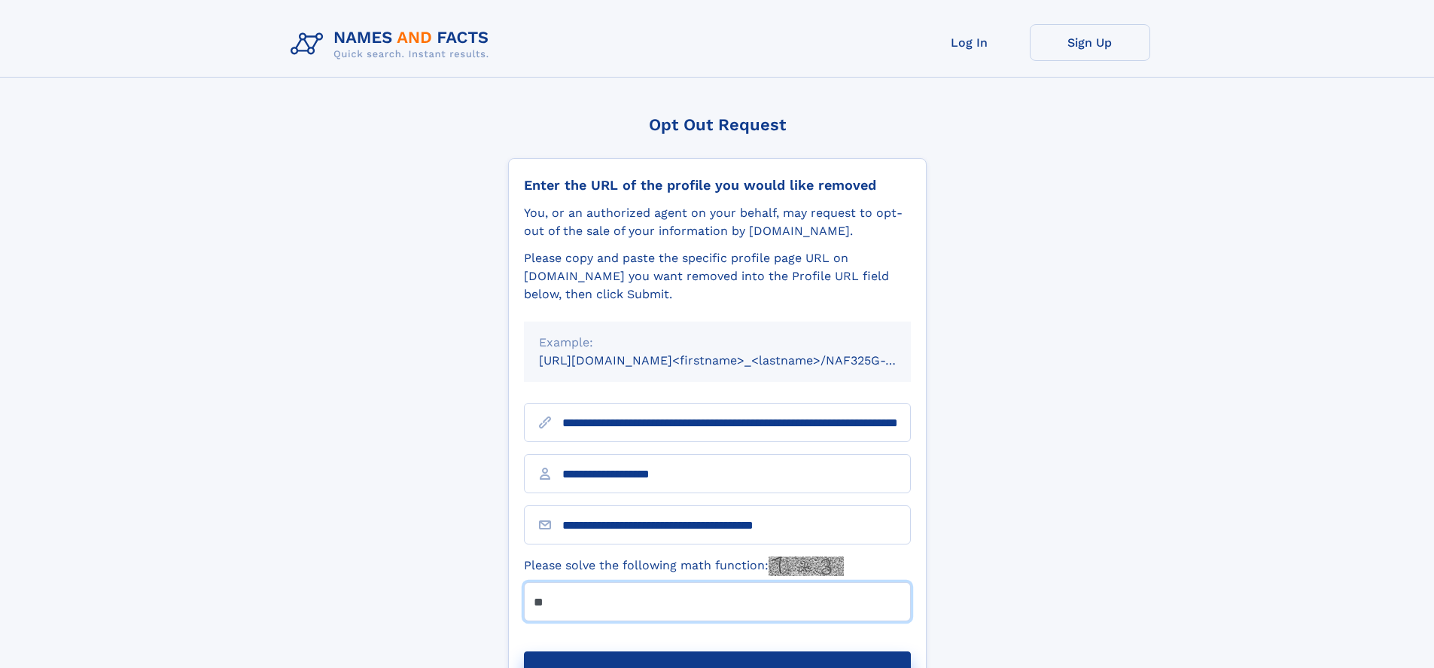  I want to click on div: Enter the URL of the profile you would like removed, so click(717, 185).